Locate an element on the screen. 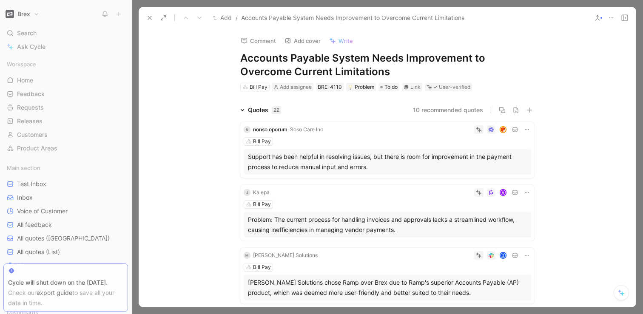 This screenshot has width=643, height=314. span: Write is located at coordinates (346, 41).